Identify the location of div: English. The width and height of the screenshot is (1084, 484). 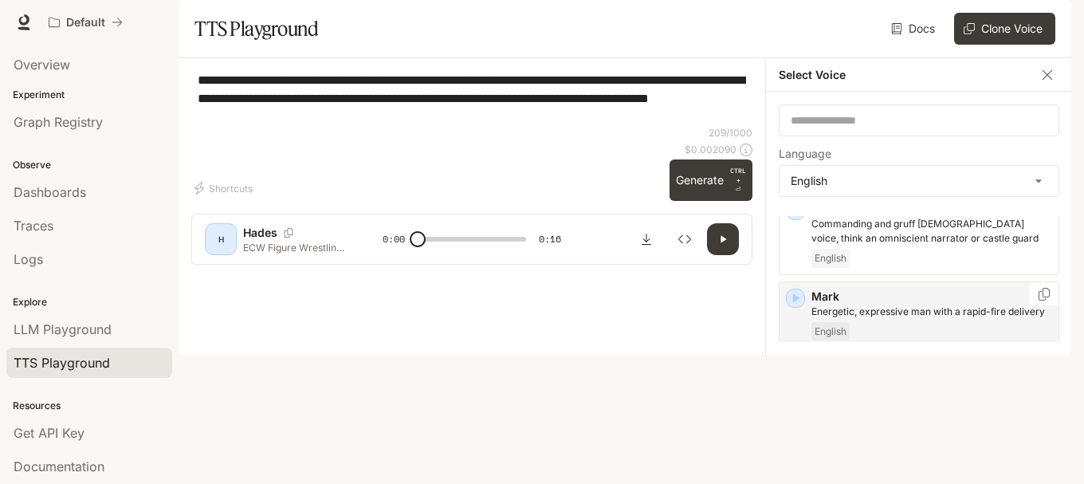
(919, 181).